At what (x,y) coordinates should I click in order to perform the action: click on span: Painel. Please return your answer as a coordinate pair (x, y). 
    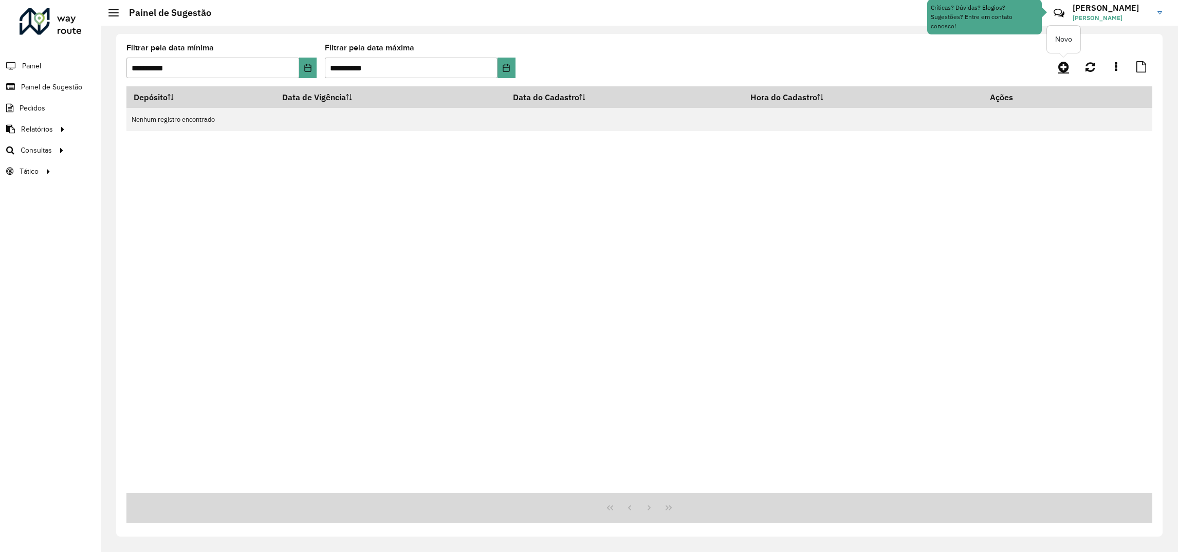
    Looking at the image, I should click on (31, 66).